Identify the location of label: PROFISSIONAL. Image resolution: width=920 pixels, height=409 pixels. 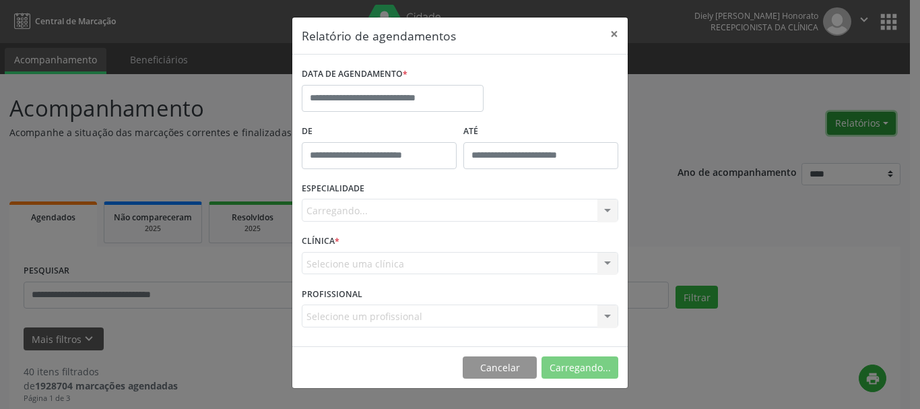
(332, 294).